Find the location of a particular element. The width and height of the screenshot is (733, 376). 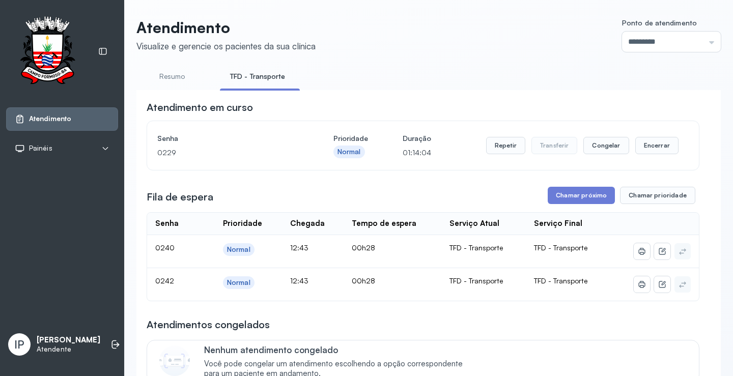

button: Chamar prioridade is located at coordinates (658, 196).